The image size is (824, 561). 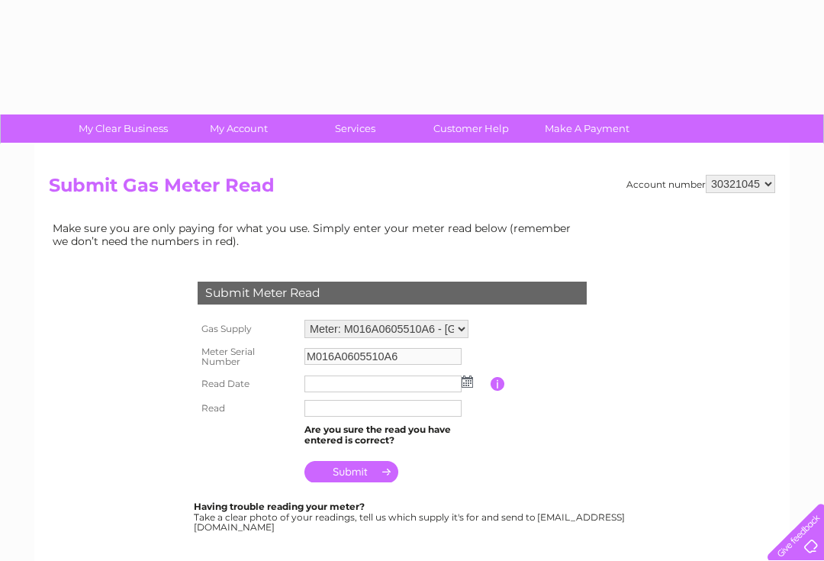 I want to click on a: My Account, so click(x=239, y=128).